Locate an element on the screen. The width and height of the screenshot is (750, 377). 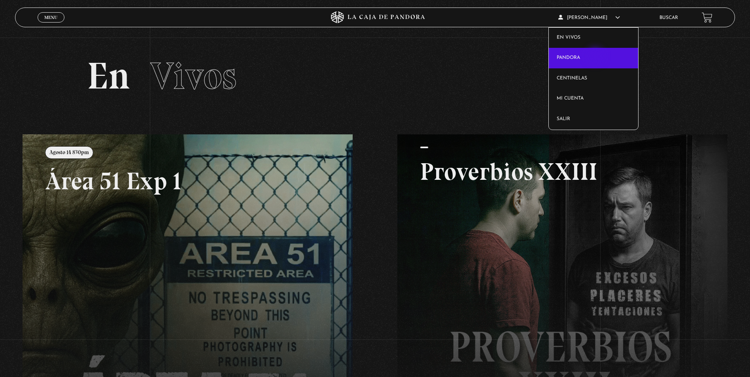
a: Buscar is located at coordinates (668, 18).